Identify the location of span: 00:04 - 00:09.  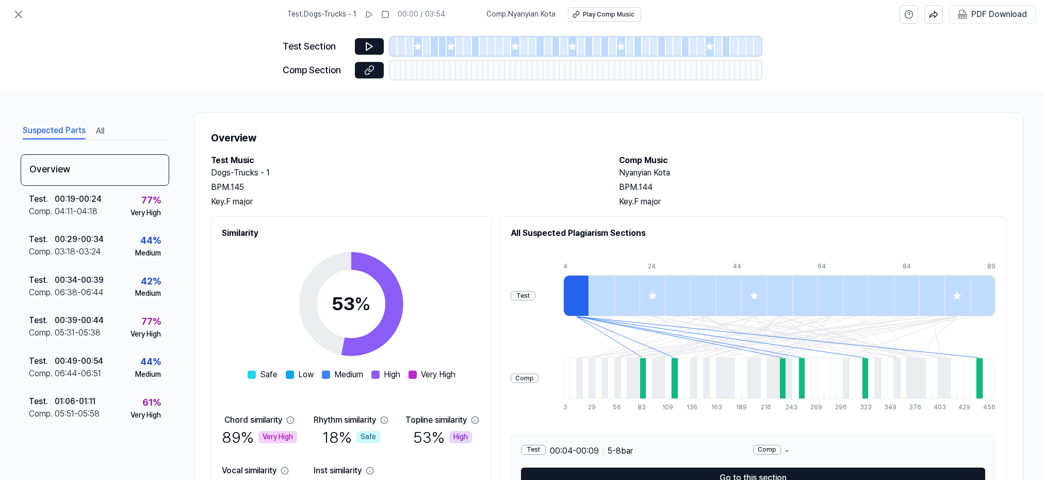
(574, 451).